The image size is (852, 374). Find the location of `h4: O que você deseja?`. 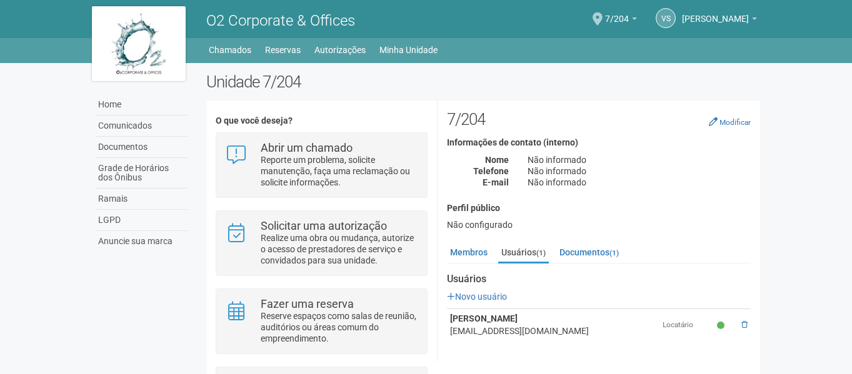

h4: O que você deseja? is located at coordinates (321, 121).